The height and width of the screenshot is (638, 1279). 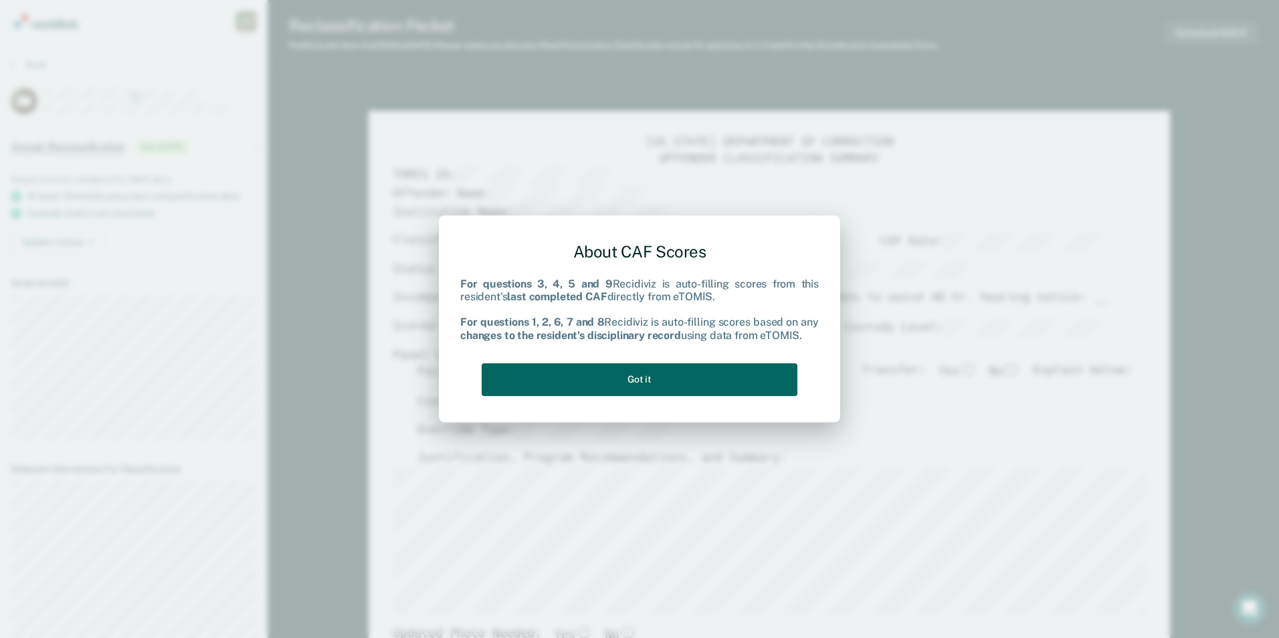 I want to click on button: Got it, so click(x=640, y=379).